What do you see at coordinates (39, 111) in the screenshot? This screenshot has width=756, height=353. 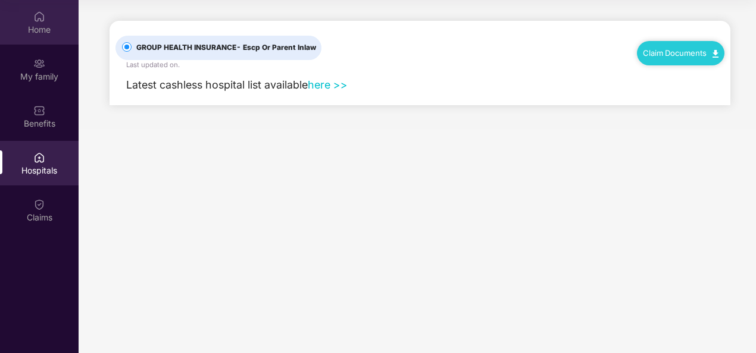 I see `img: svg+xml;base64,PHN2ZyBpZD0iQmVuZWZpdHMiIHhtbG5zPSJodHRwOi8vd3d3LnczLm9yZy8yMDAwL3N2ZyIgd2lkdGg9Ij...` at bounding box center [39, 111].